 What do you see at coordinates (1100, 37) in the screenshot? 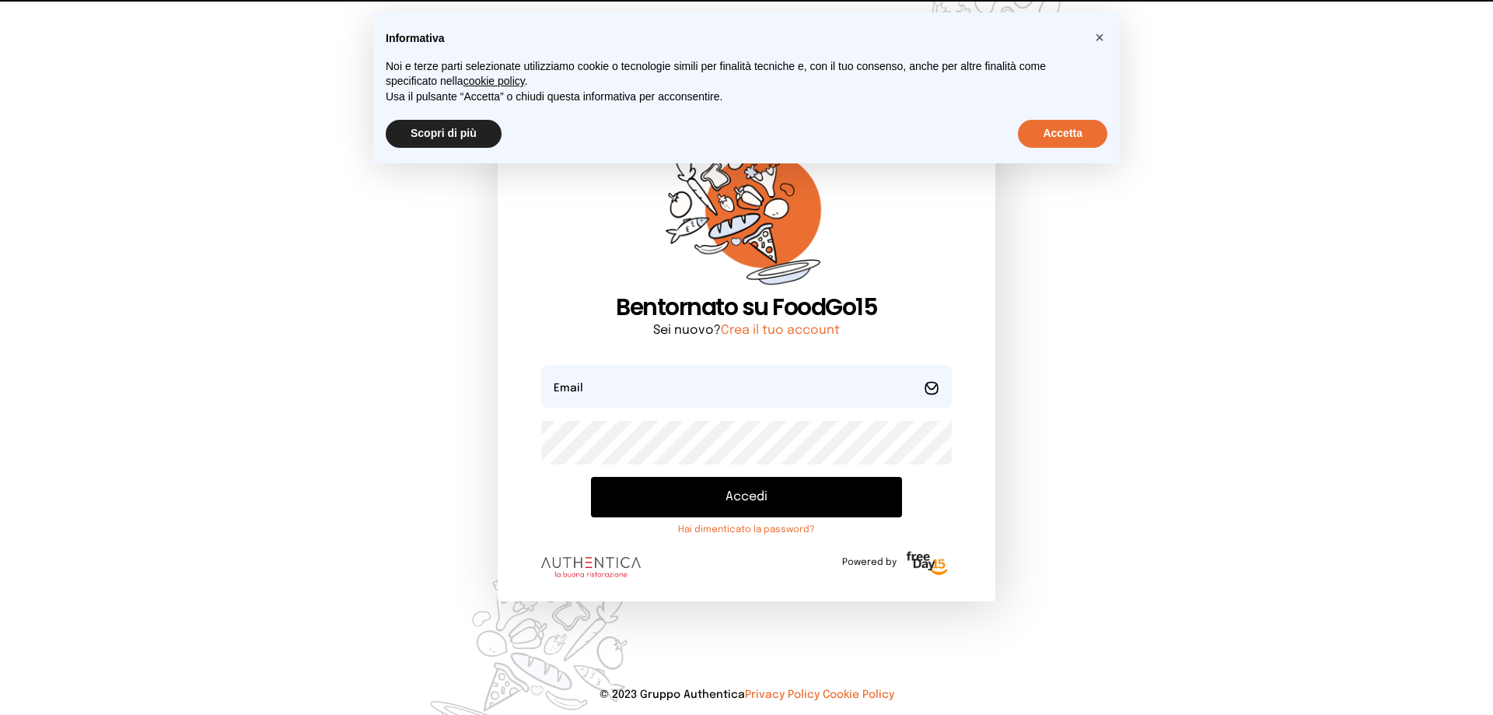
I see `button: Chiudi questa informativa` at bounding box center [1100, 37].